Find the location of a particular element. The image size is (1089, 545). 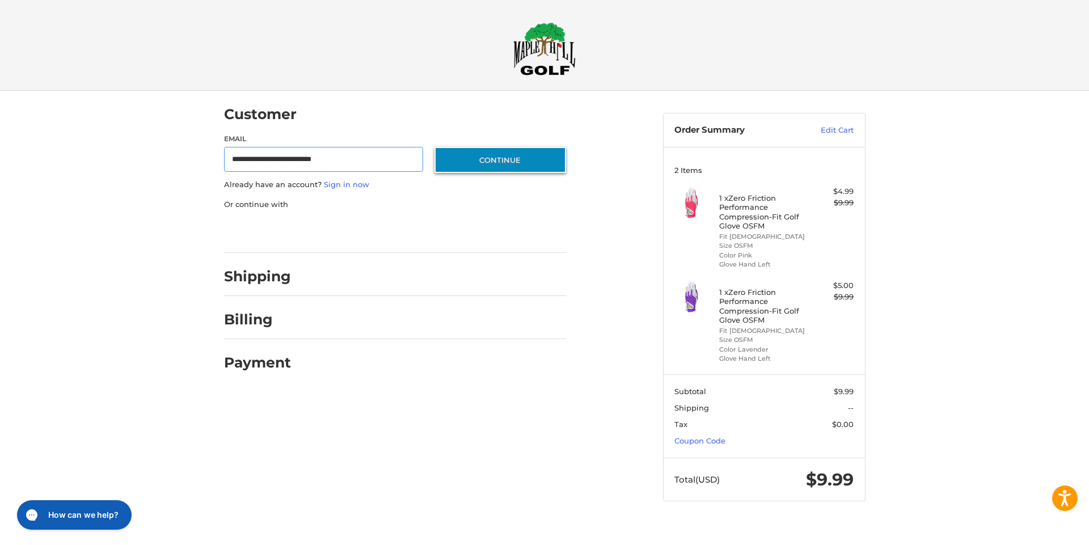

h3: 2 Items is located at coordinates (764, 170).